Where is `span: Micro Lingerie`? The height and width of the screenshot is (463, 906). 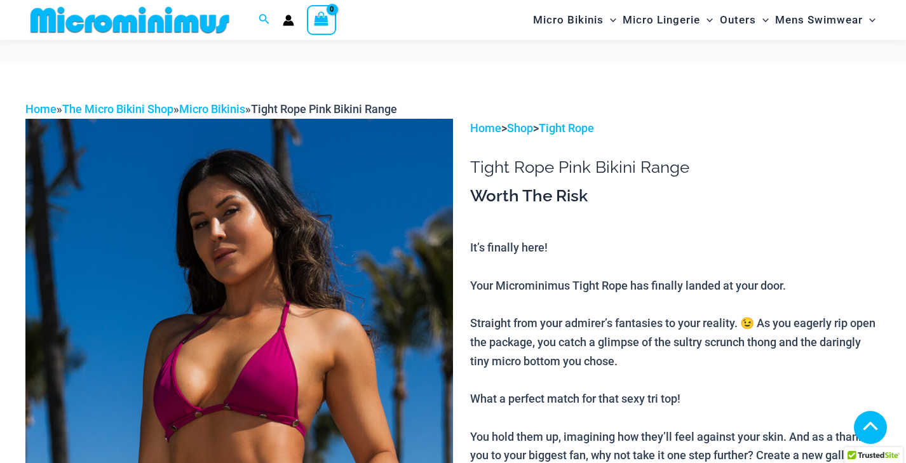 span: Micro Lingerie is located at coordinates (662, 20).